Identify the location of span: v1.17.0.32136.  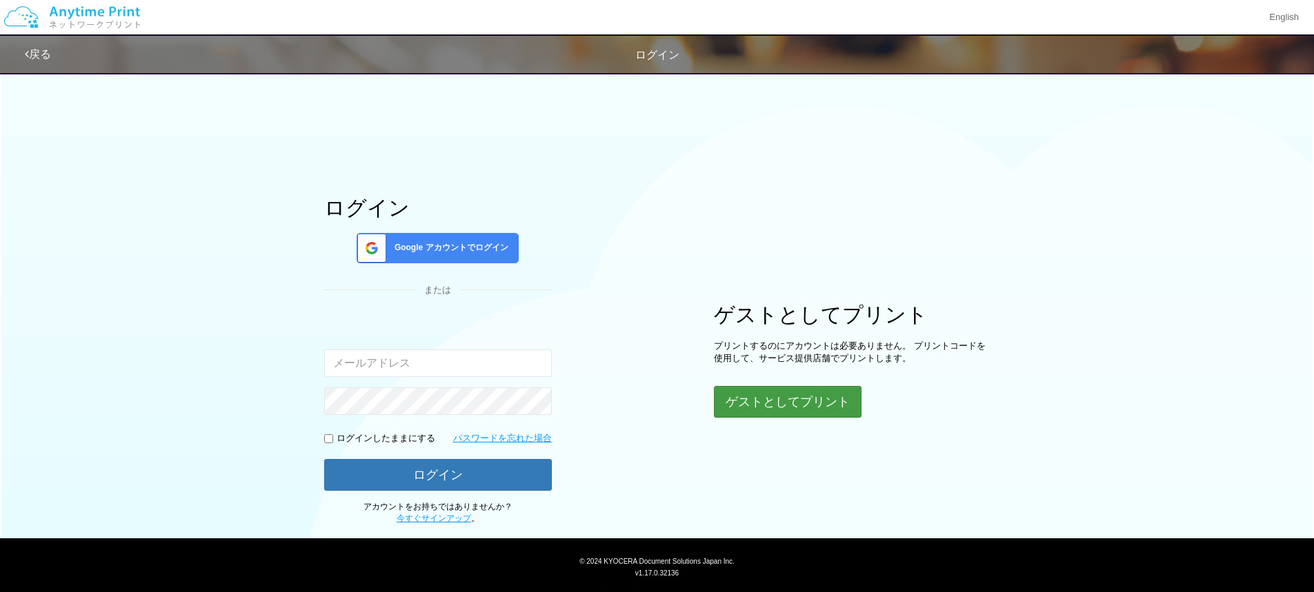
(657, 573).